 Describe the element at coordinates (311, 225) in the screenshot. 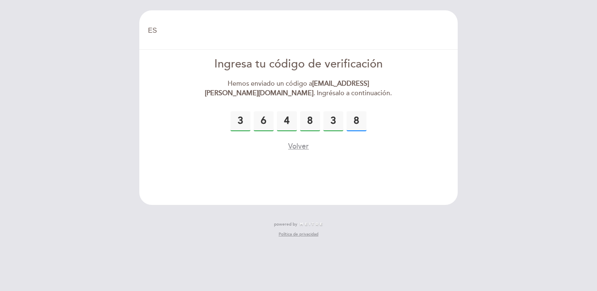

I see `img: MEITRE` at that location.